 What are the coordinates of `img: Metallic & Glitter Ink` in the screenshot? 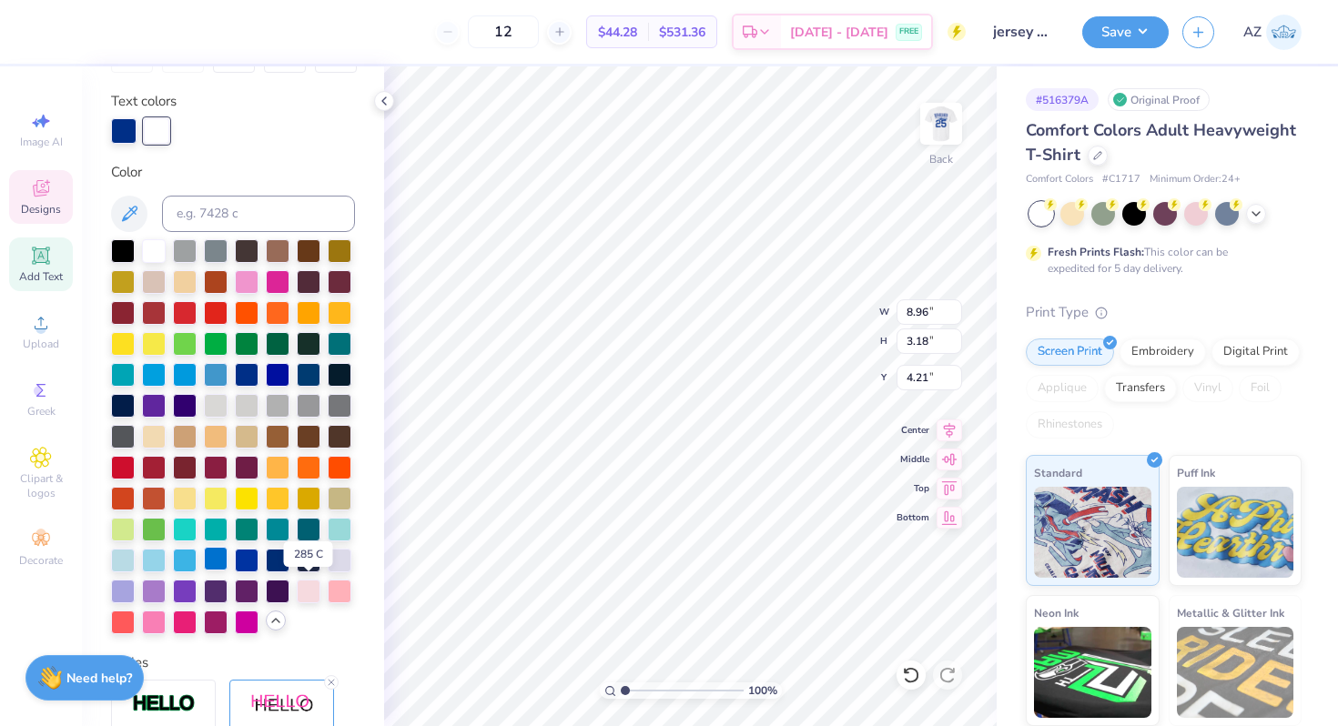 It's located at (1235, 672).